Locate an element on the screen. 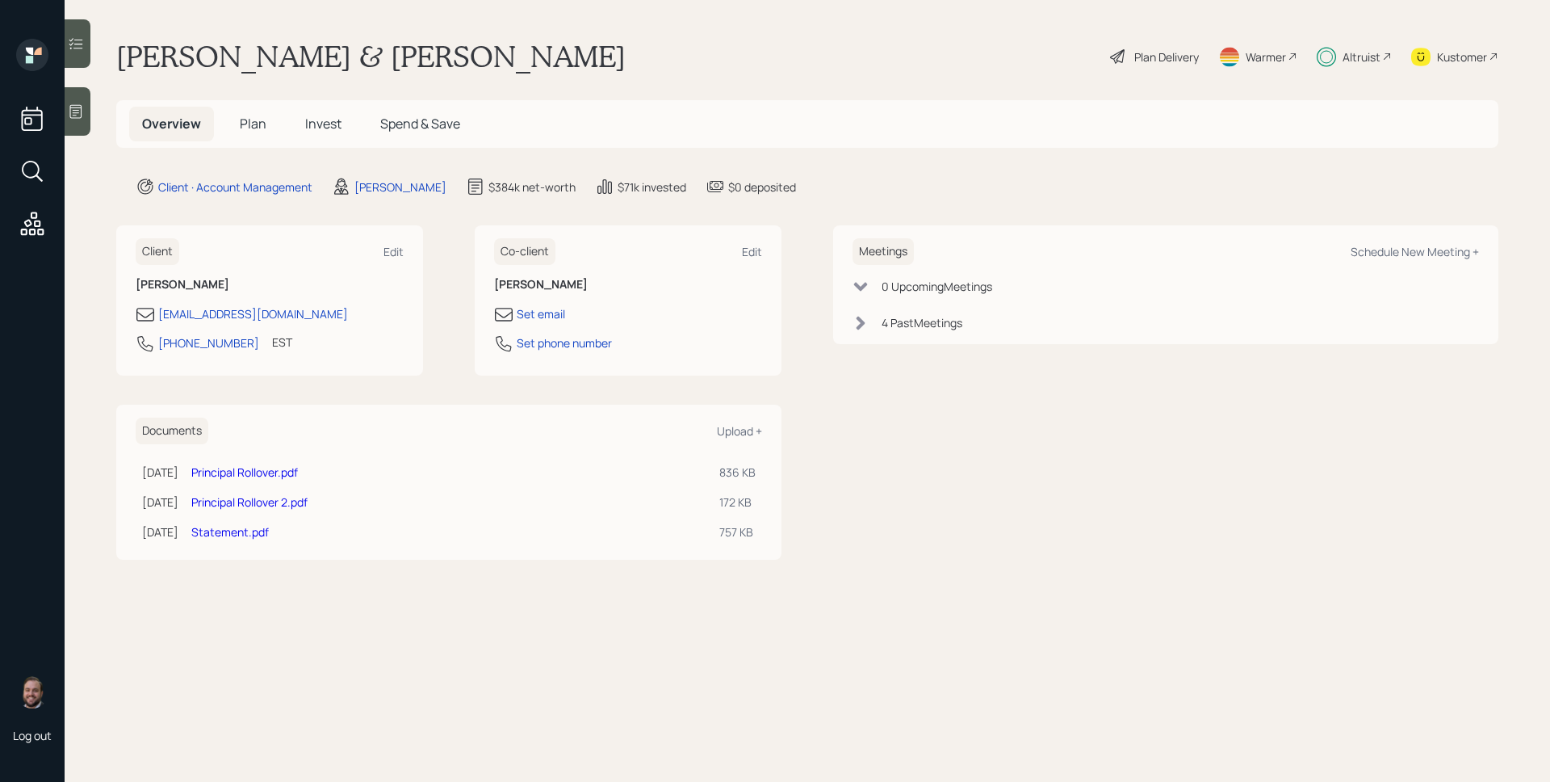 Image resolution: width=1550 pixels, height=782 pixels. img: james-distasi-headshot.png is located at coordinates (32, 692).